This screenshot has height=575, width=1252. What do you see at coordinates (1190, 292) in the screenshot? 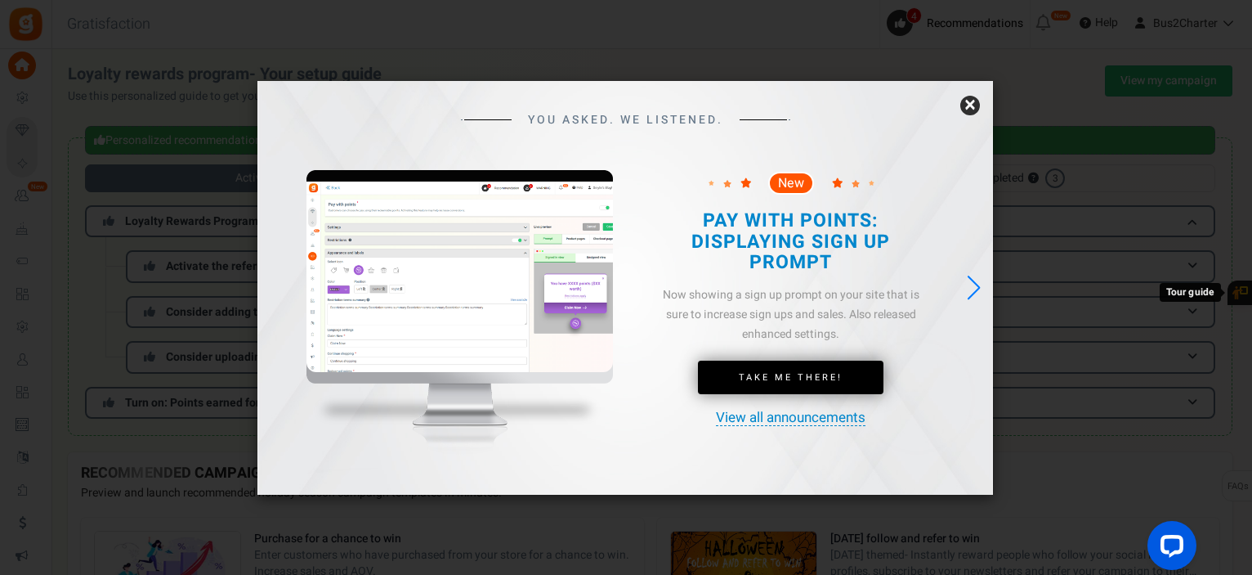
I see `div: Tour guide` at bounding box center [1190, 292].